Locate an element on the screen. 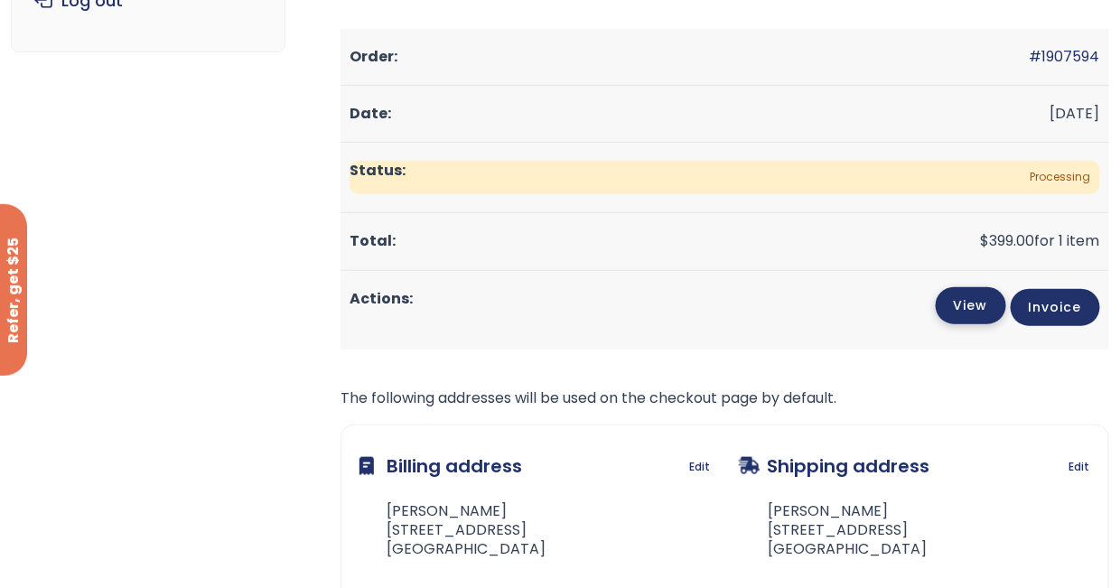 The width and height of the screenshot is (1120, 588). a: #1907594 is located at coordinates (1065, 56).